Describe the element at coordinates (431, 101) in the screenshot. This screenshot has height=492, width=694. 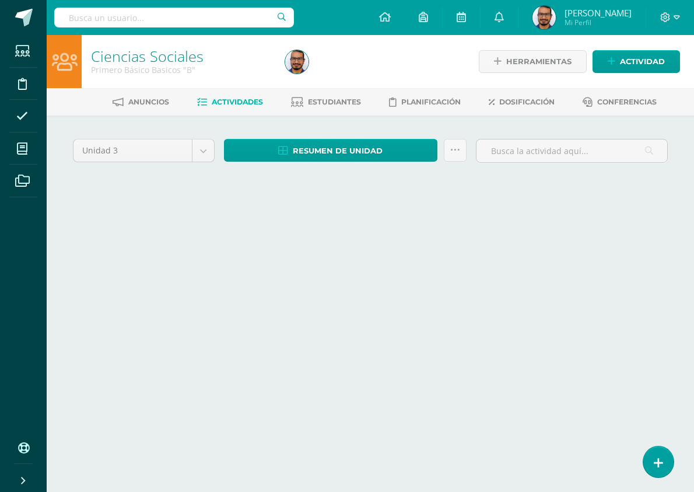
I see `span: Planificación` at that location.